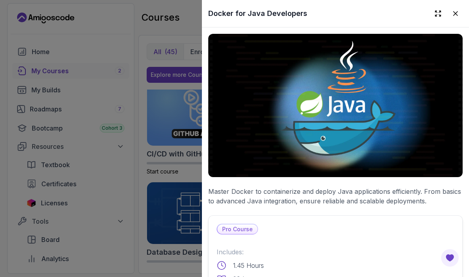 This screenshot has height=277, width=469. Describe the element at coordinates (249, 265) in the screenshot. I see `p: 1.45 Hours` at that location.